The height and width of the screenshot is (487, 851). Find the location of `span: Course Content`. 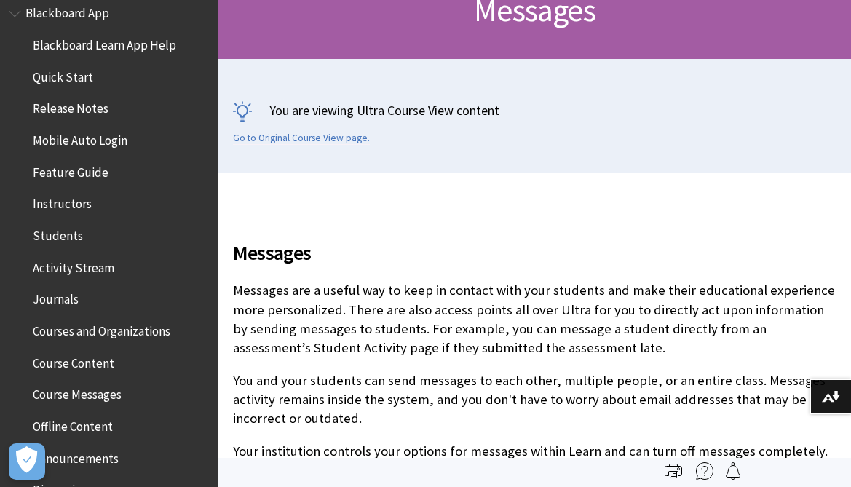

span: Course Content is located at coordinates (74, 360).